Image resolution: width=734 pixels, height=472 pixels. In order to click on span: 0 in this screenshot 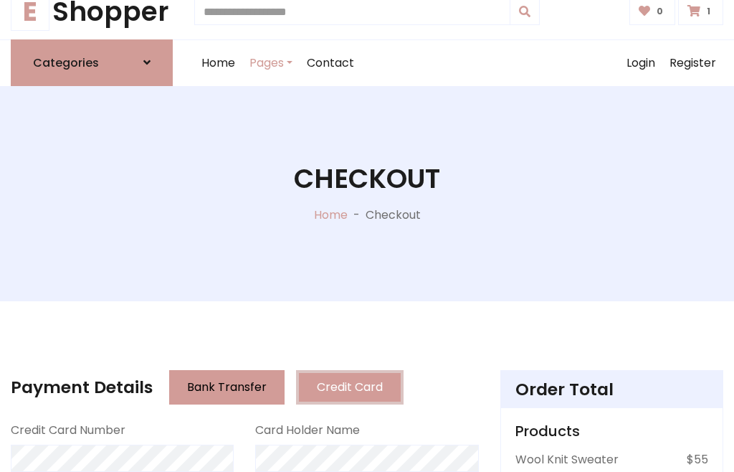, I will do `click(659, 11)`.